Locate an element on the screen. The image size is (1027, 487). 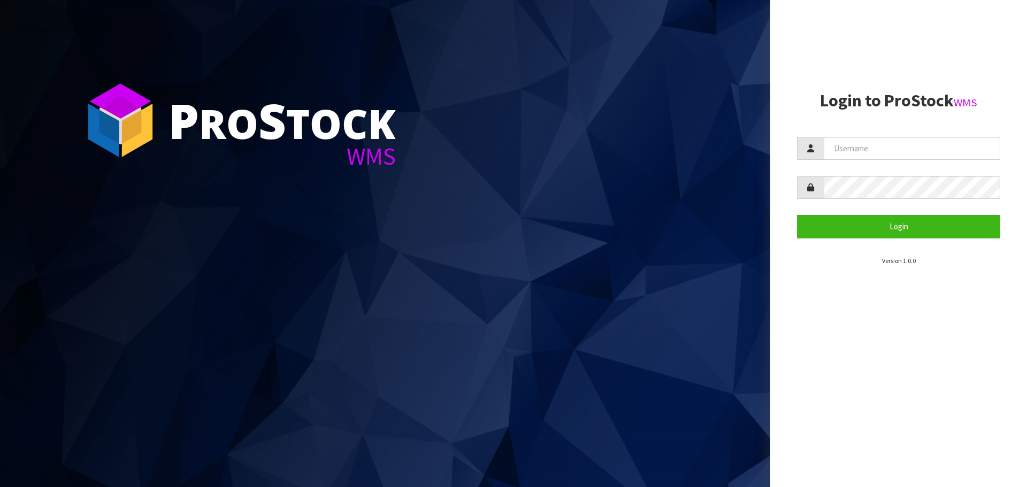
img: ProStock Cube is located at coordinates (120, 120).